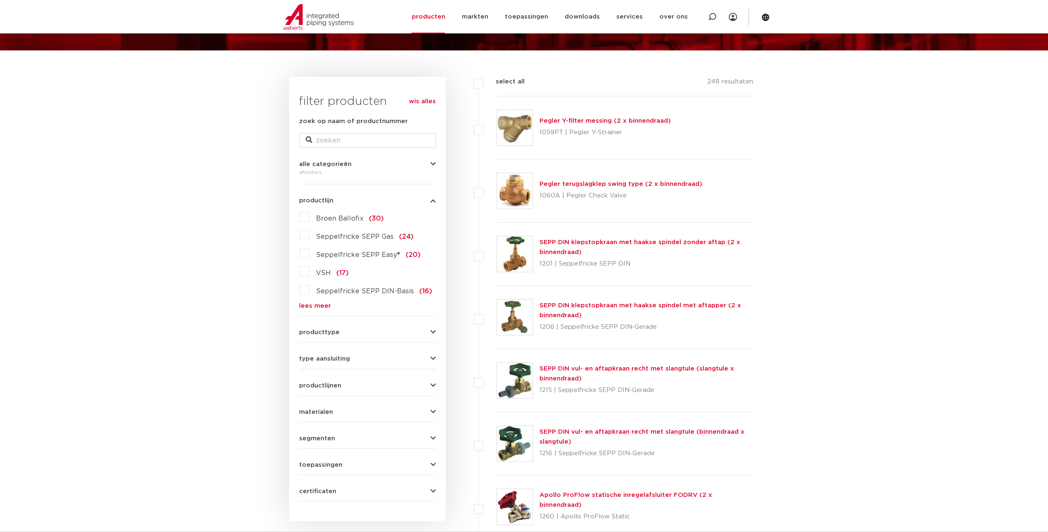 The image size is (1048, 532). What do you see at coordinates (626, 500) in the screenshot?
I see `a: Apollo ProFlow statische inregelafsluiter FODRV (2 x binnendraad)` at bounding box center [626, 500].